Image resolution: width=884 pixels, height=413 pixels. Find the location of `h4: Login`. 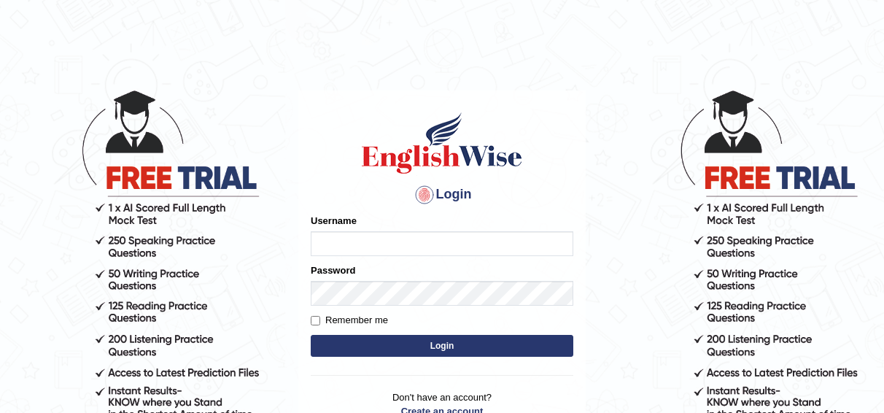

h4: Login is located at coordinates (442, 195).